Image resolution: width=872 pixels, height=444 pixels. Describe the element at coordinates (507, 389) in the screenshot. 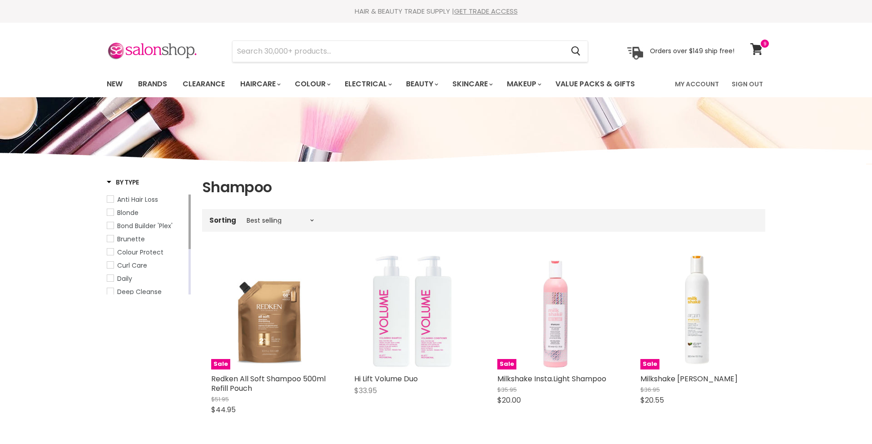

I see `span: $35.95` at that location.